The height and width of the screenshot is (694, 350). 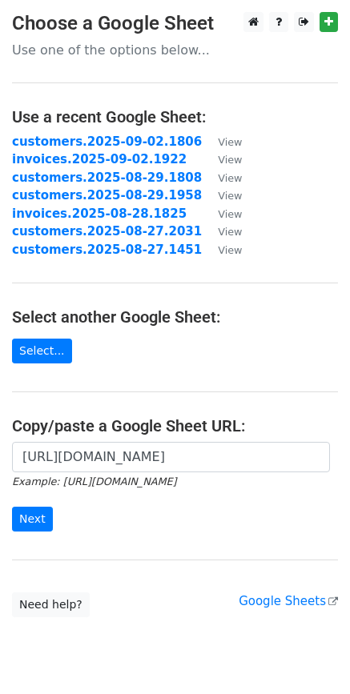 I want to click on a: invoices.2025-08-28.1825, so click(x=99, y=214).